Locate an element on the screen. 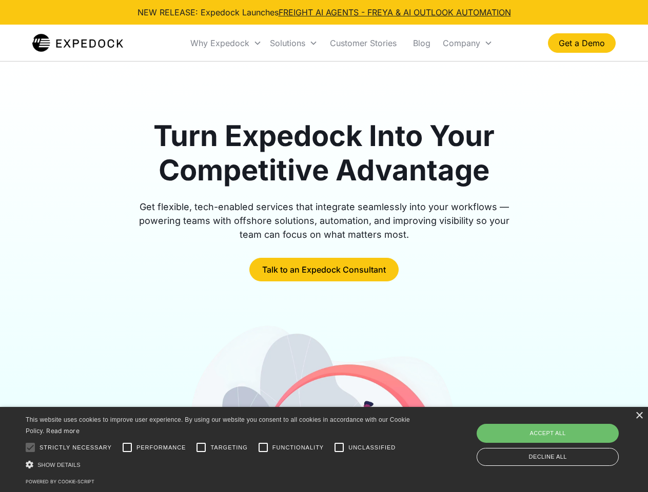 Image resolution: width=648 pixels, height=492 pixels. div: NEW RELEASE: Expedock Launches is located at coordinates (324, 12).